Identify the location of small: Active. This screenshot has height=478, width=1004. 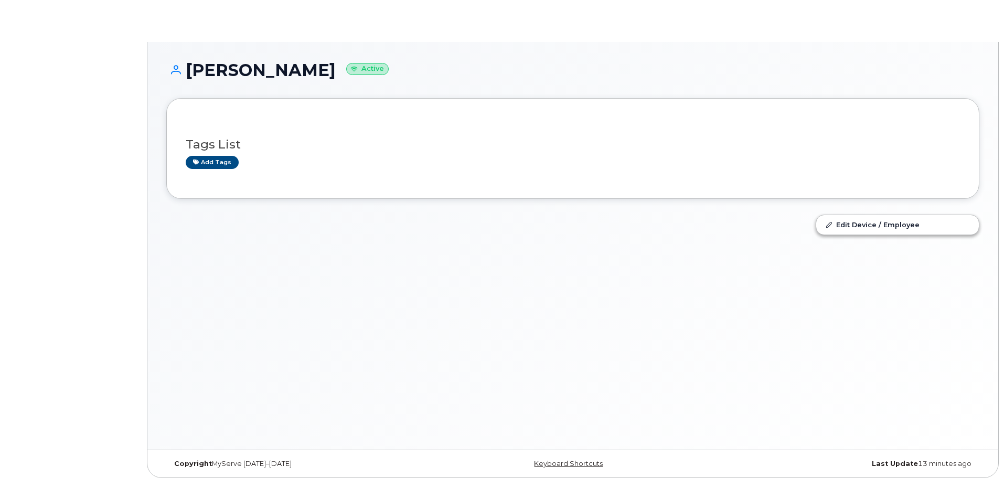
(367, 69).